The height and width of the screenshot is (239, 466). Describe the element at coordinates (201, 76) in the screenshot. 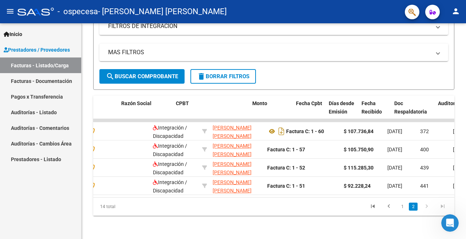

I see `mat-icon: delete` at that location.